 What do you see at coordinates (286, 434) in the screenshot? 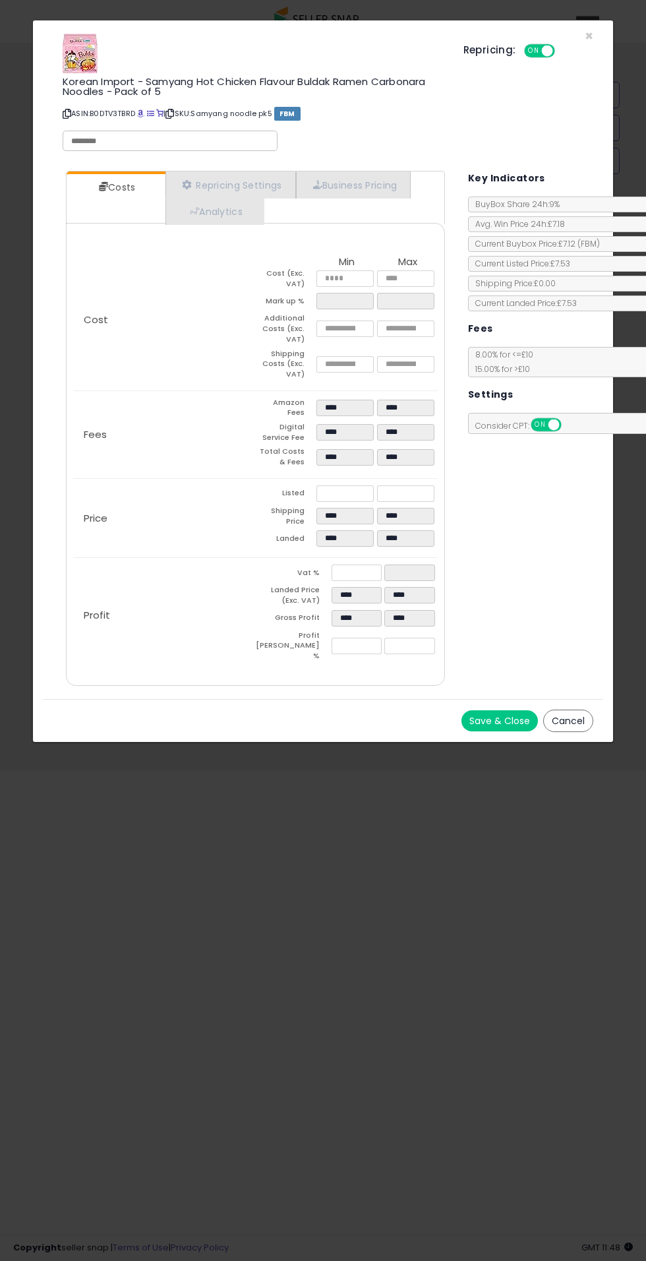
I see `td: Digital Service Fee` at bounding box center [286, 434].